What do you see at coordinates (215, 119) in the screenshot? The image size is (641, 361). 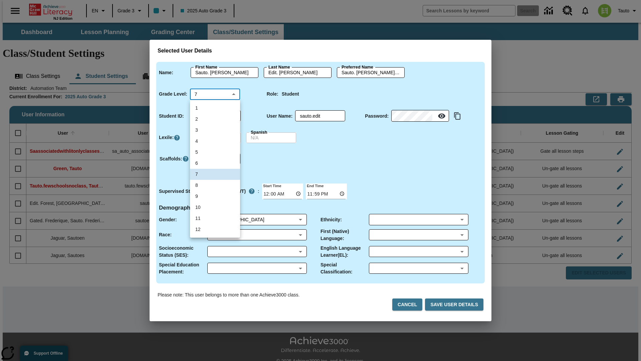 I see `li: 2` at bounding box center [215, 119].